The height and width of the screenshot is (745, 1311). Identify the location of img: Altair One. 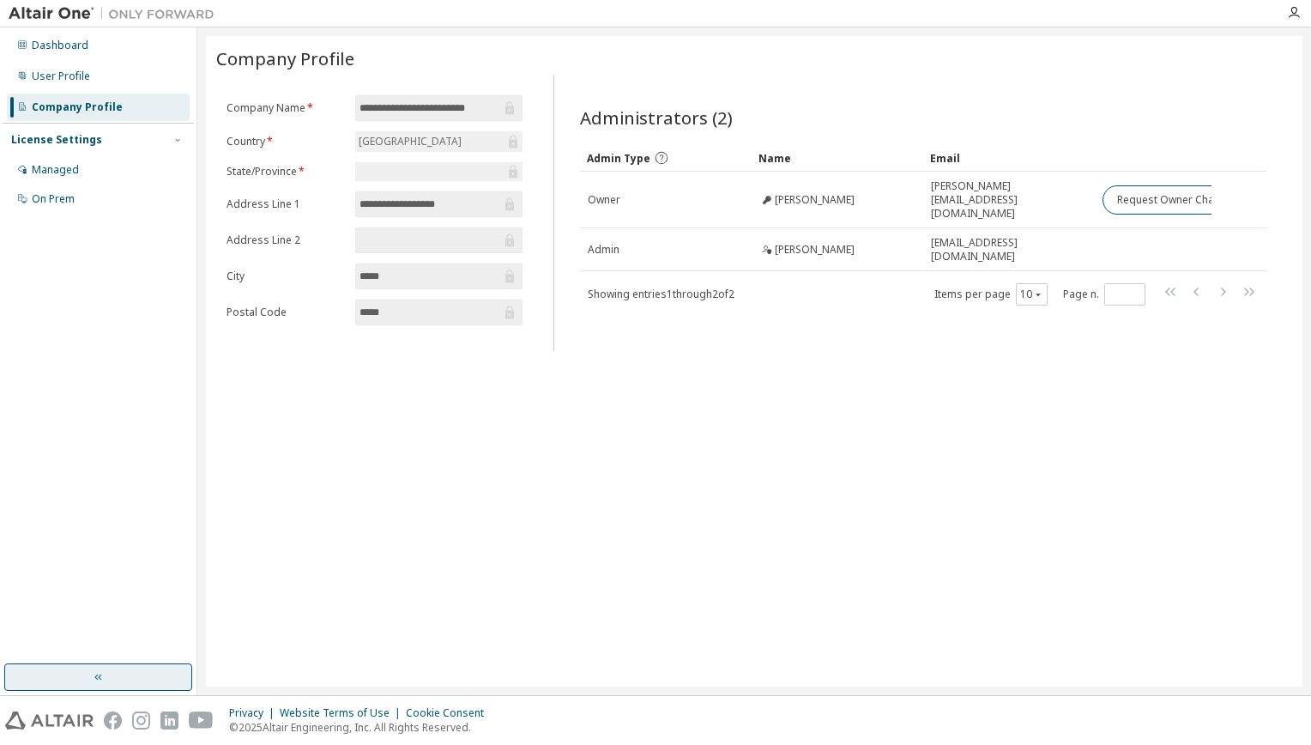
(116, 14).